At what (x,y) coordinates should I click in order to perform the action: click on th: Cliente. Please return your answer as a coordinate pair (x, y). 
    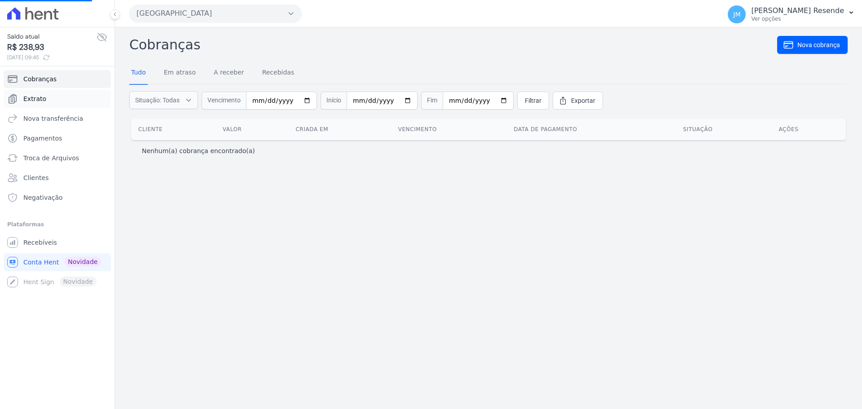
    Looking at the image, I should click on (173, 129).